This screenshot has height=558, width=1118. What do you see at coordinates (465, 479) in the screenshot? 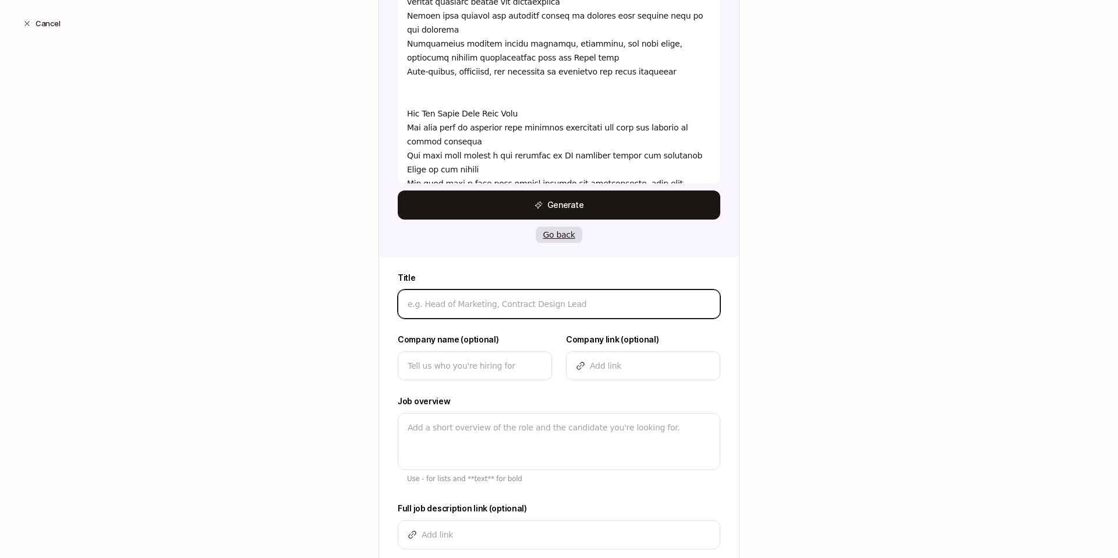
I see `span: Use - for lists and **text** for bold` at bounding box center [465, 479].